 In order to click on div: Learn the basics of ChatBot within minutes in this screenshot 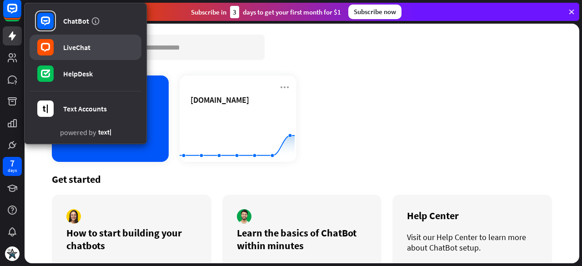, I will do `click(302, 239)`.